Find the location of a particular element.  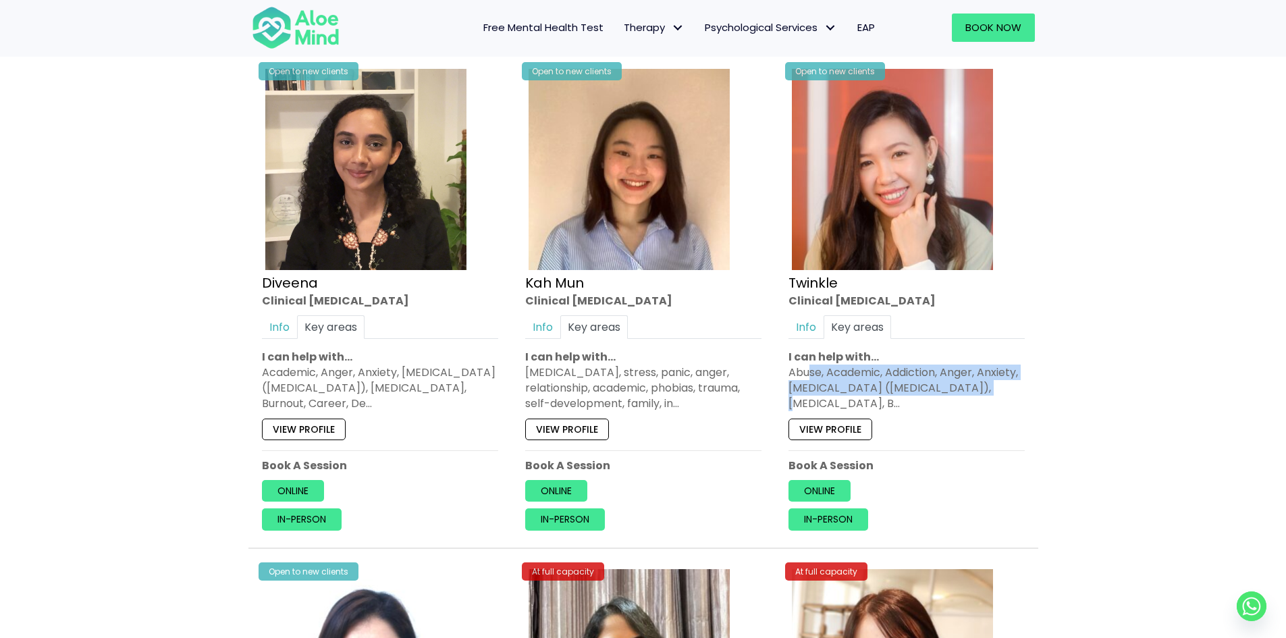

a: TherapyTherapy: submenu is located at coordinates (654, 28).